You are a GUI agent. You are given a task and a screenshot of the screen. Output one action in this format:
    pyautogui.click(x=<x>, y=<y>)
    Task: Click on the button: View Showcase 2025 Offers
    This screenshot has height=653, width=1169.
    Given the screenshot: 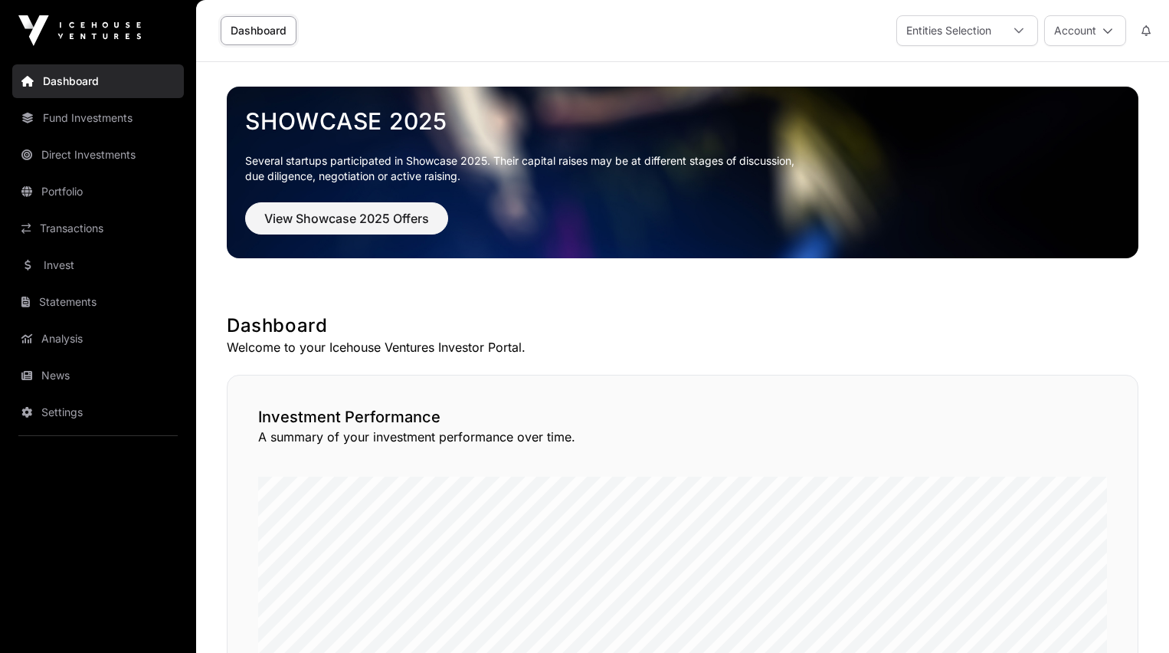 What is the action you would take?
    pyautogui.click(x=346, y=218)
    